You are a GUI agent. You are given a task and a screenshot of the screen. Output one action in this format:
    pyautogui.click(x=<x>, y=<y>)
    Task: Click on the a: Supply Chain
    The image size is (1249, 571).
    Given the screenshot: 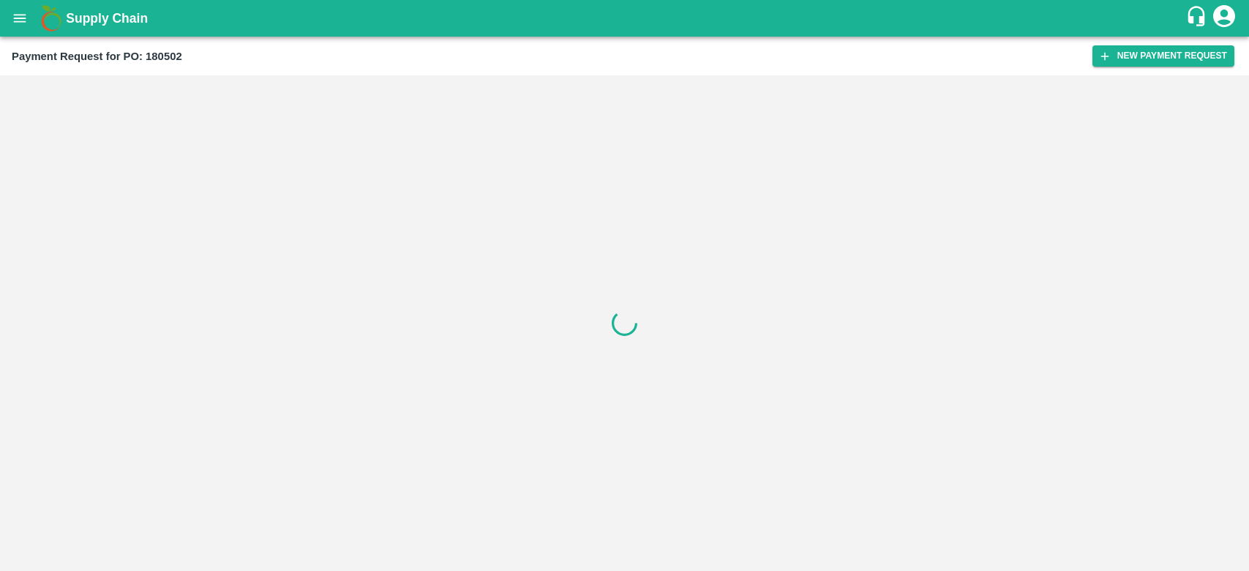 What is the action you would take?
    pyautogui.click(x=626, y=18)
    